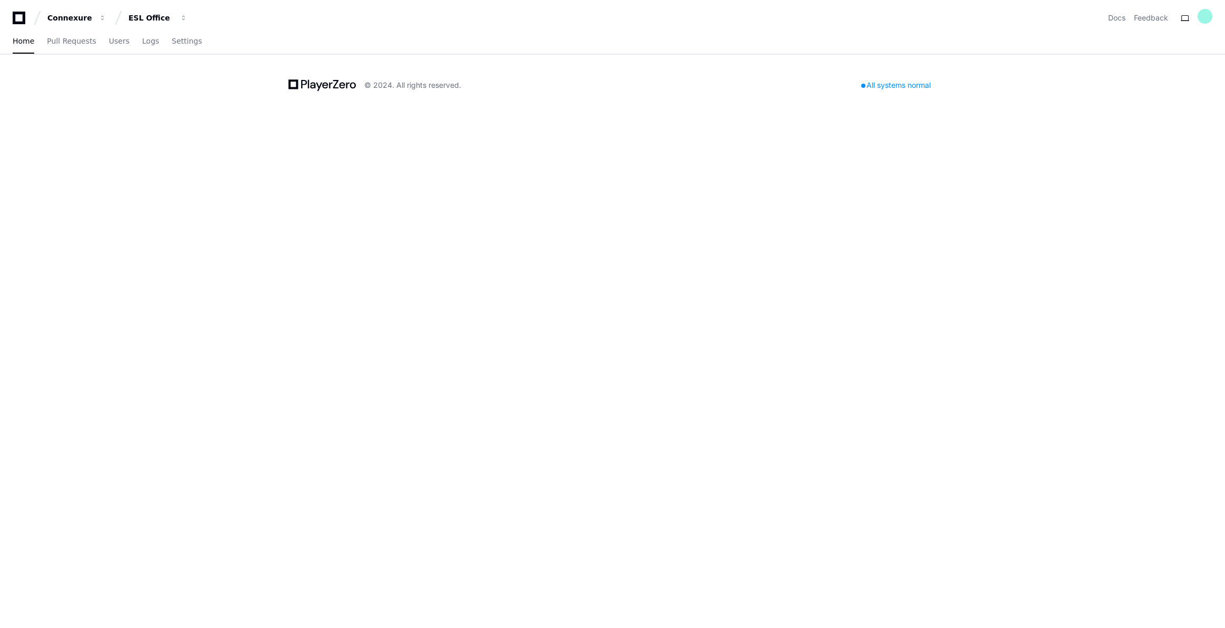 Image resolution: width=1225 pixels, height=628 pixels. What do you see at coordinates (71, 41) in the screenshot?
I see `span: Pull Requests` at bounding box center [71, 41].